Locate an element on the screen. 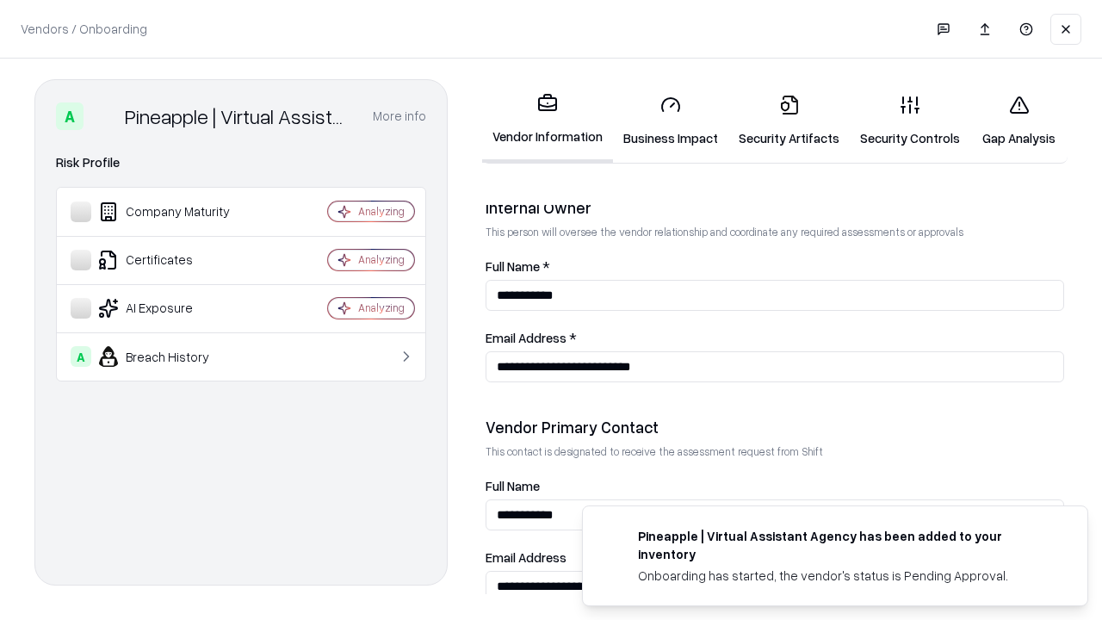  div: Onboarding has started, the vendor's status is Pending Approval. is located at coordinates (842, 575).